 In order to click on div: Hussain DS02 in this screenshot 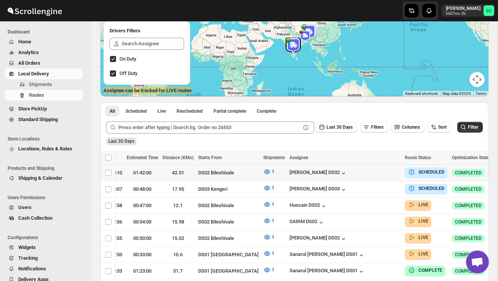, I will do `click(309, 206)`.